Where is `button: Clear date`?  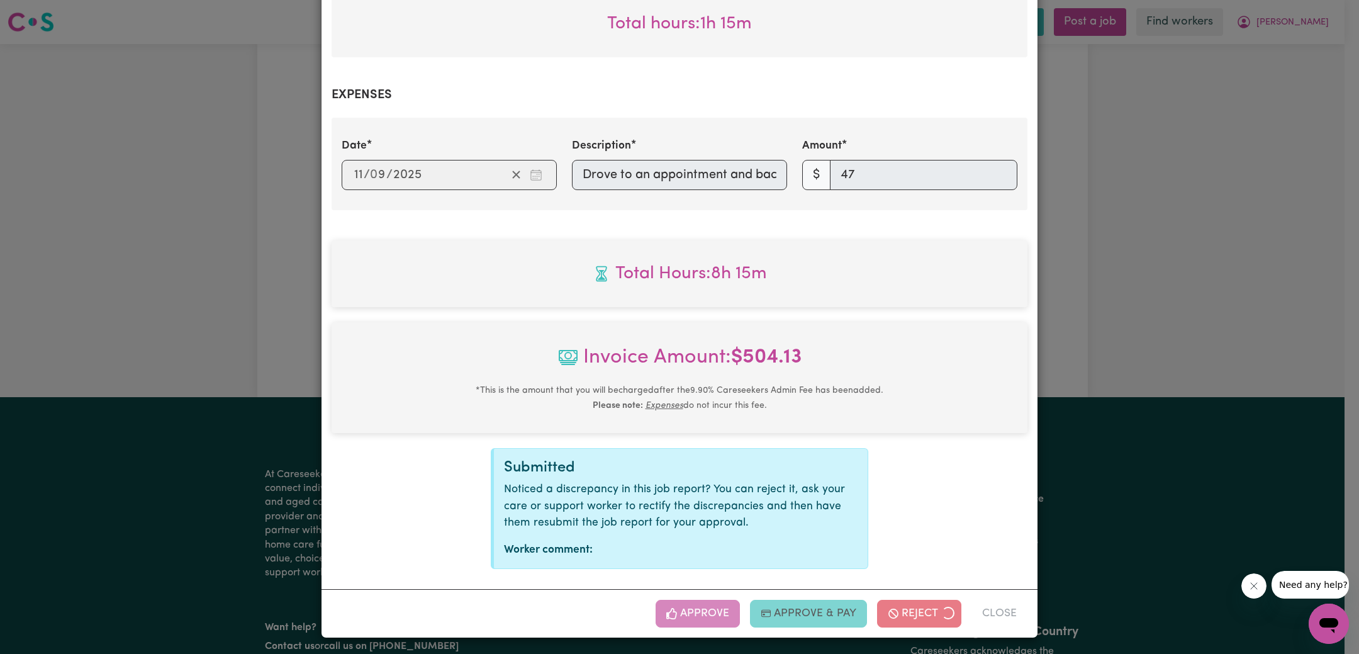 button: Clear date is located at coordinates (516, 175).